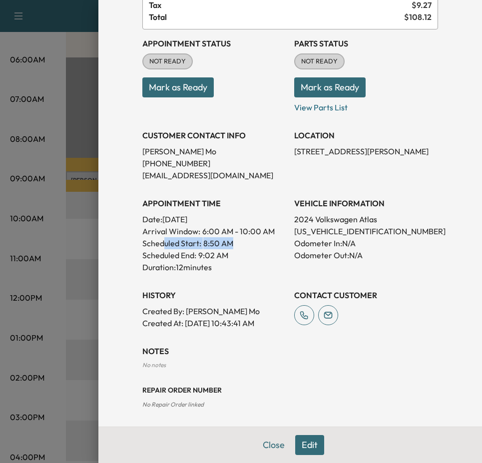  I want to click on span: Total, so click(276, 17).